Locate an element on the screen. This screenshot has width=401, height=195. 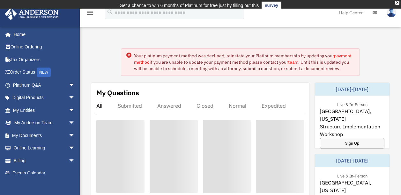
a: Sign Up is located at coordinates (353, 143).